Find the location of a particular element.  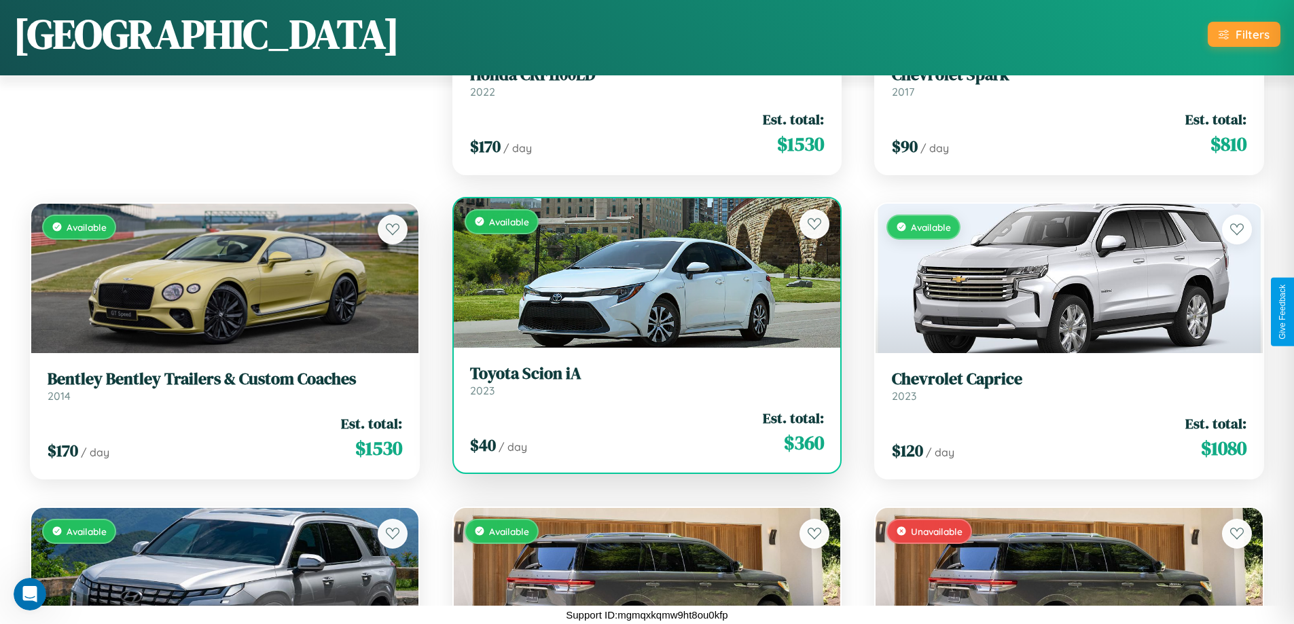

a: Honda CRF1100LD2022 is located at coordinates (647, 82).